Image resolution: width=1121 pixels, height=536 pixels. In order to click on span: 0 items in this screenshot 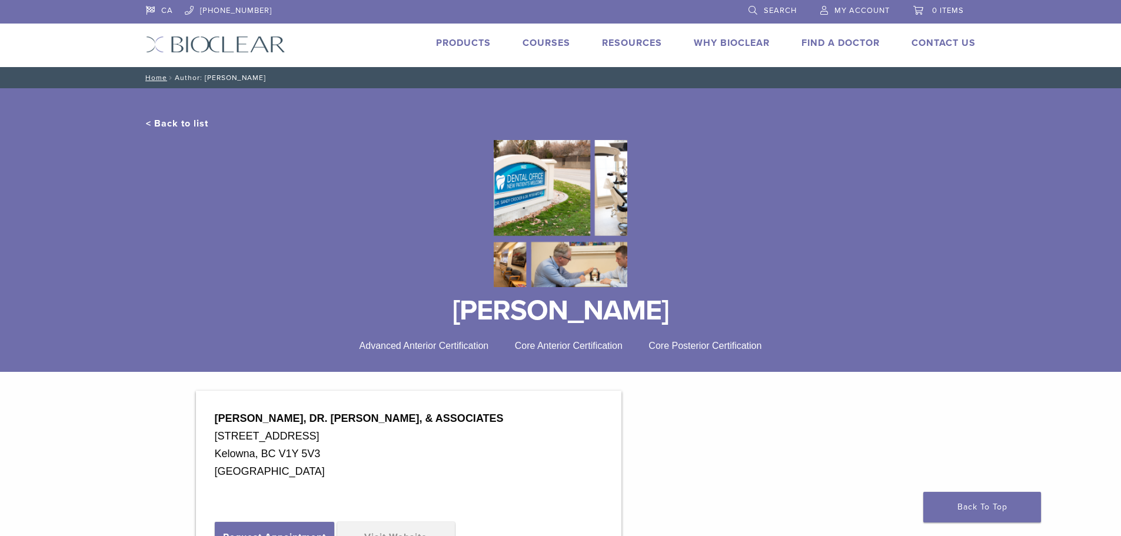, I will do `click(948, 11)`.